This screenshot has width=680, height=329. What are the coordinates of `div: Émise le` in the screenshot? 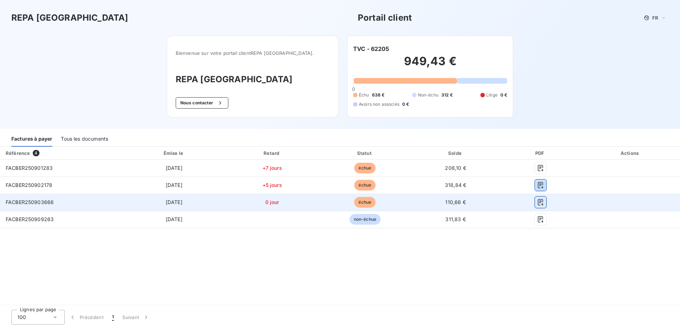 It's located at (174, 153).